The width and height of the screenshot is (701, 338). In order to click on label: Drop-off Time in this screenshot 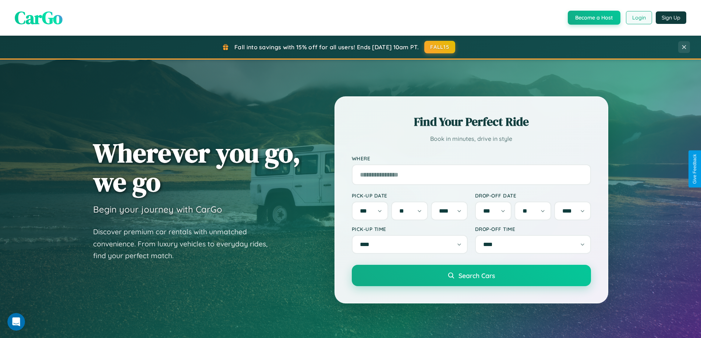, I will do `click(533, 229)`.